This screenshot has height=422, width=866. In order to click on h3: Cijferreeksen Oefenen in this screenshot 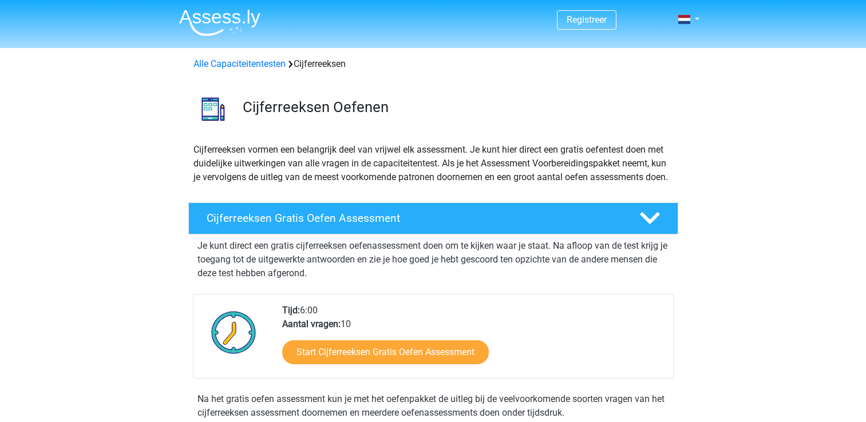, I will do `click(456, 107)`.